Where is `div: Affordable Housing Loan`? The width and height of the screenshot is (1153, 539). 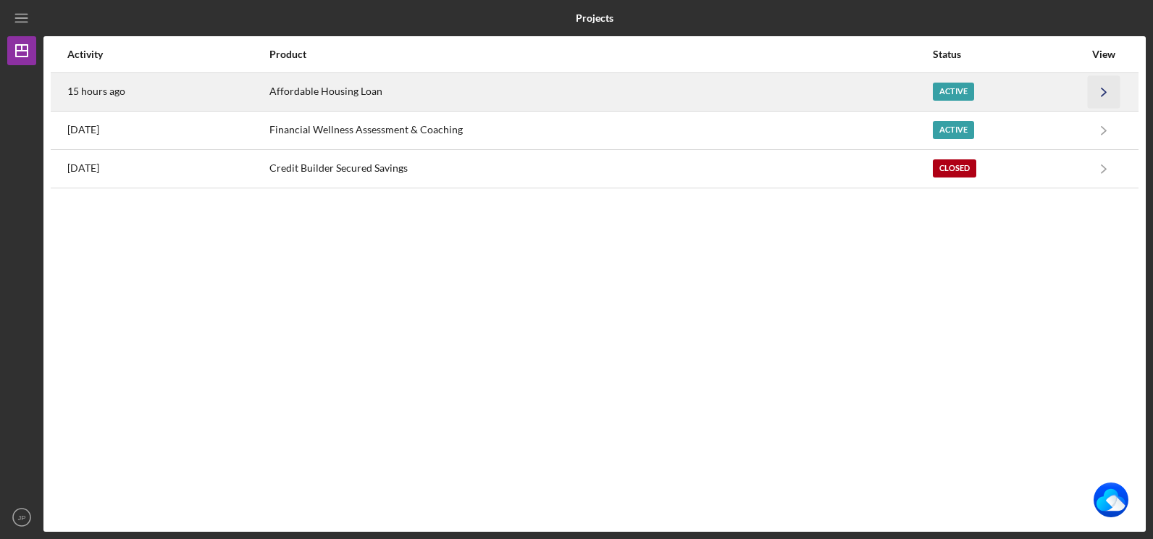 div: Affordable Housing Loan is located at coordinates (600, 92).